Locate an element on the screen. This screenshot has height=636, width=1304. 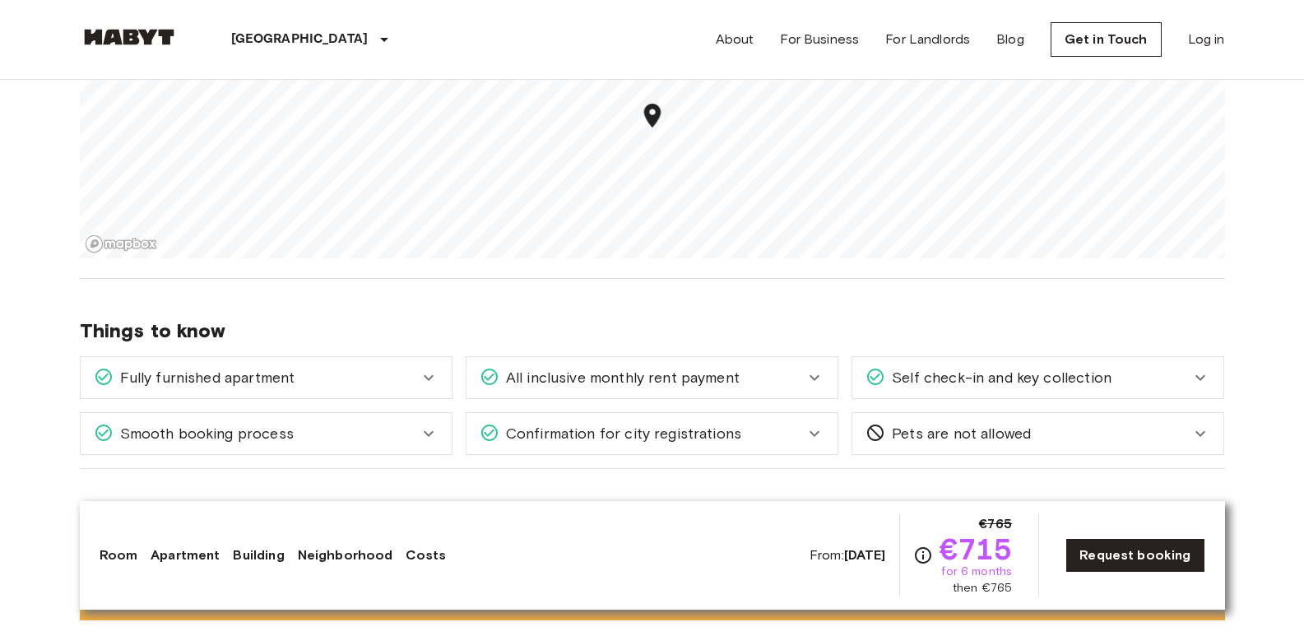
span: Pets are not allowed is located at coordinates (958, 434).